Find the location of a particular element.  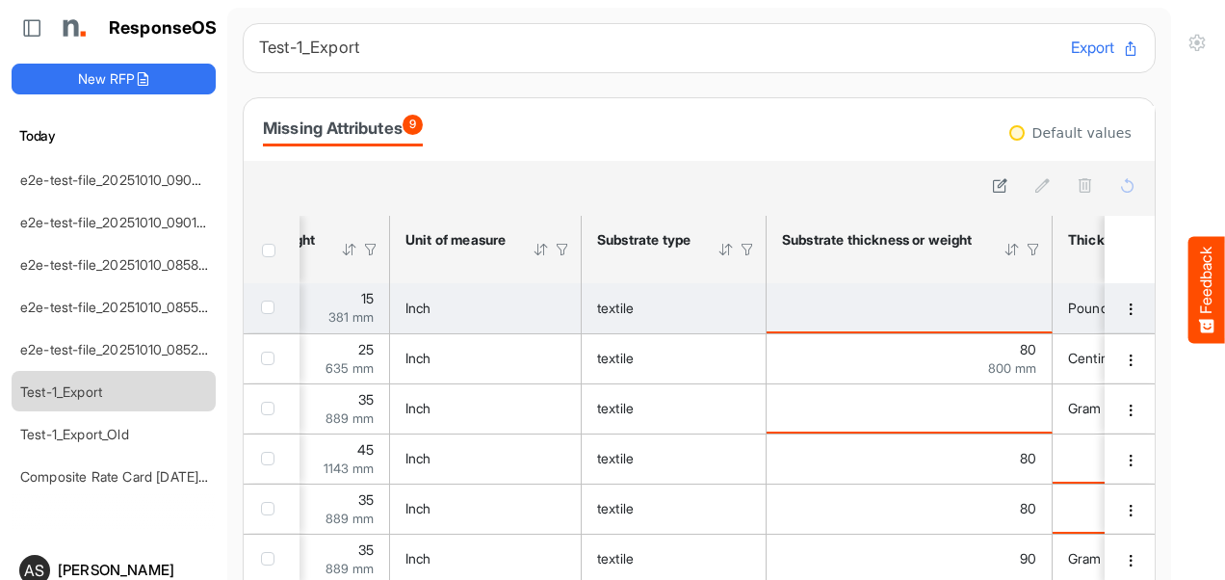

button: New RFP is located at coordinates (114, 79).